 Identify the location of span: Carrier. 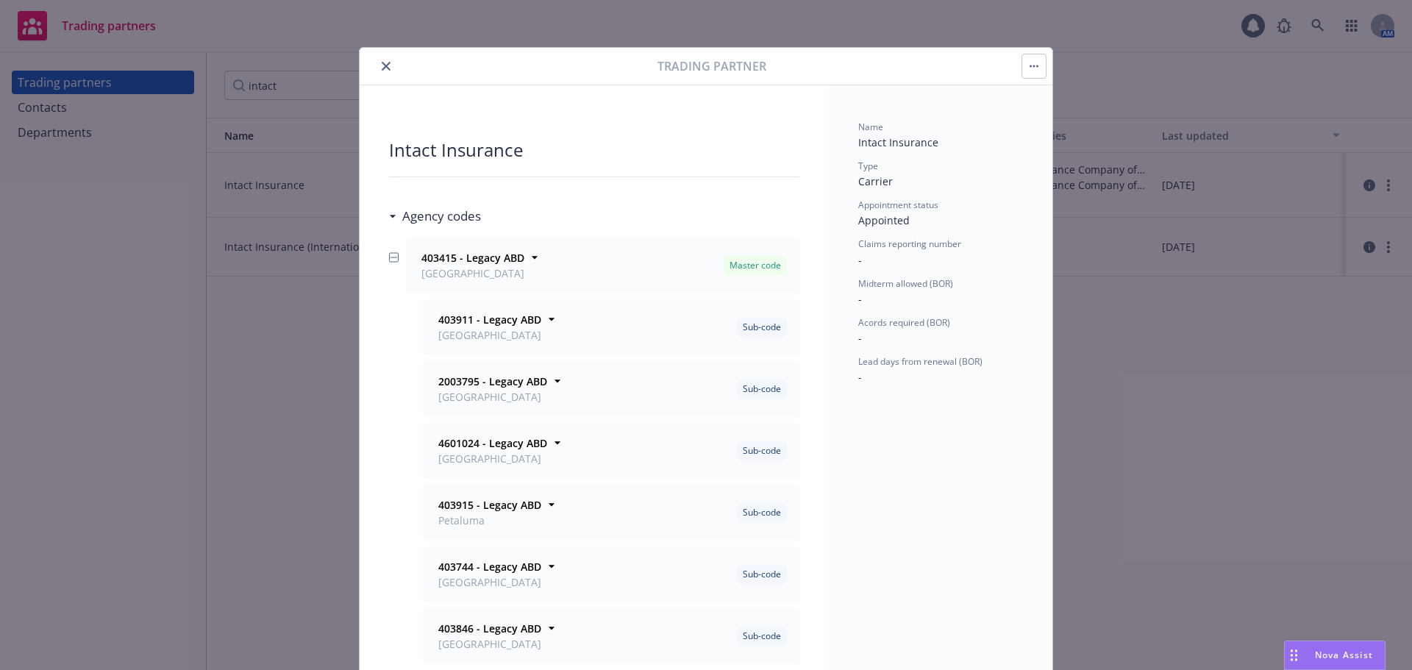
(875, 181).